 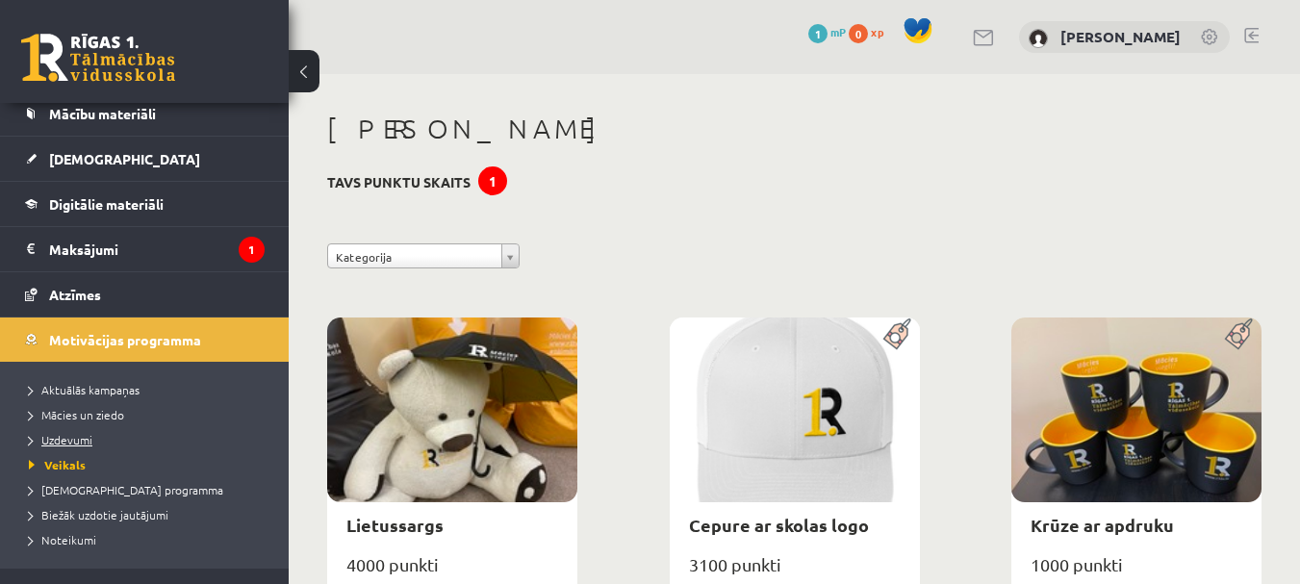 What do you see at coordinates (149, 415) in the screenshot?
I see `a: Mācies un ziedo` at bounding box center [149, 415].